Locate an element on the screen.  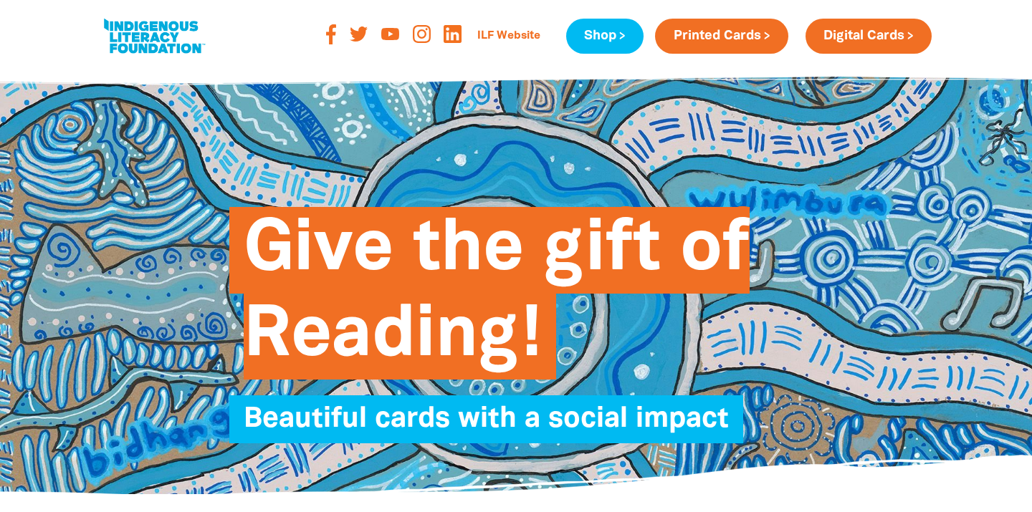
img: facebook-orange-svg-2-f-729-e-svg-b526d2.svg is located at coordinates (331, 34).